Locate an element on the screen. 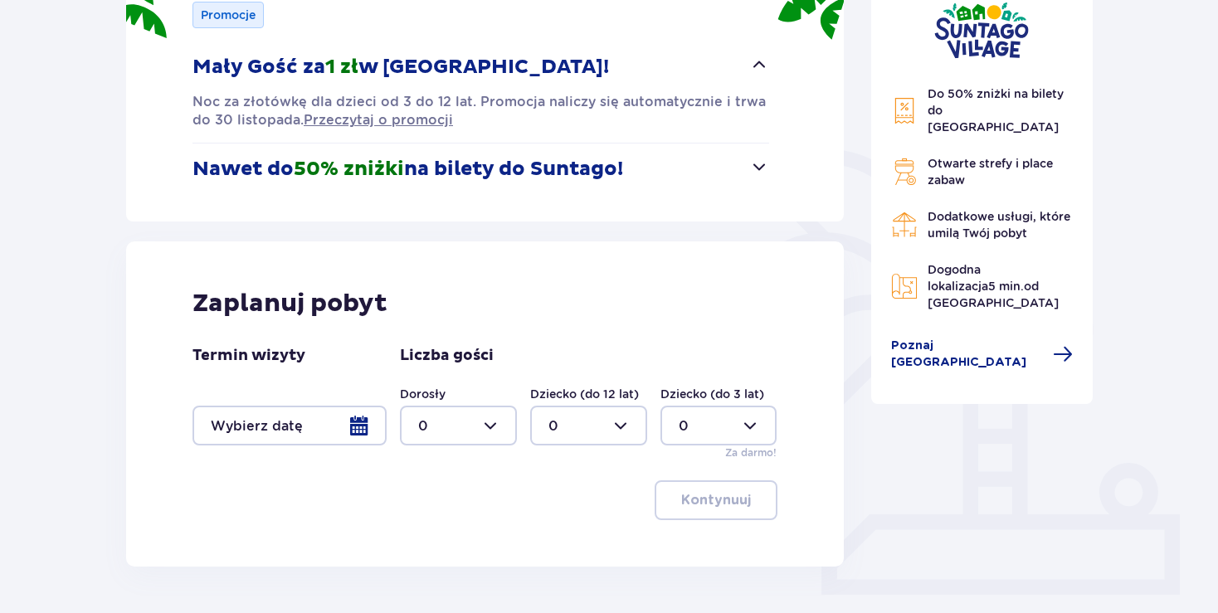  p: Nawet do na bilety do Suntago! is located at coordinates (407, 169).